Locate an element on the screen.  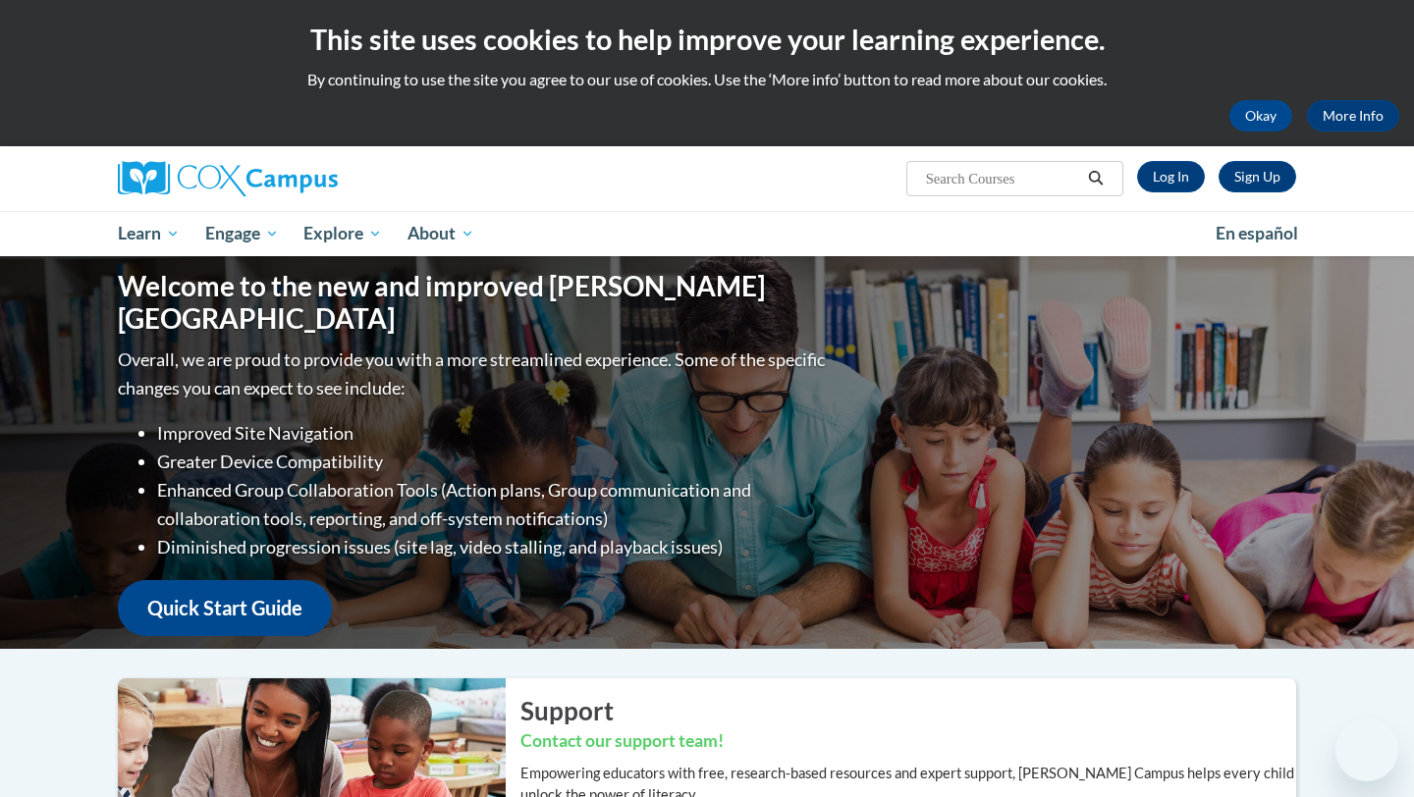
a: Cox Campus is located at coordinates (304, 179).